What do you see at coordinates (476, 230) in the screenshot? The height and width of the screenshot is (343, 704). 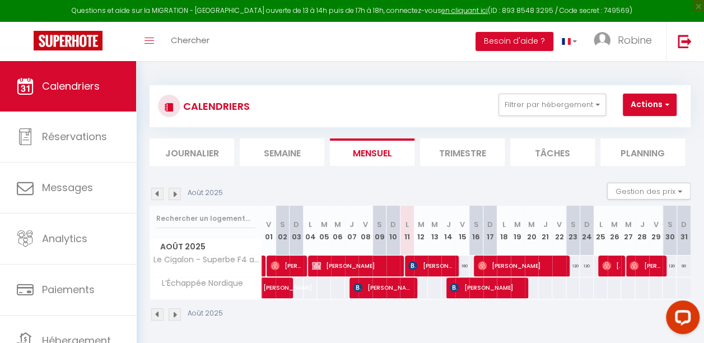 I see `th: 16` at bounding box center [476, 230].